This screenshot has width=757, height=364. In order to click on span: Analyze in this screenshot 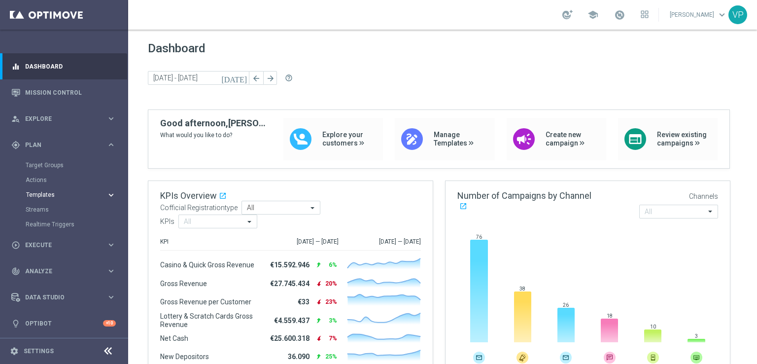, I will do `click(66, 271)`.